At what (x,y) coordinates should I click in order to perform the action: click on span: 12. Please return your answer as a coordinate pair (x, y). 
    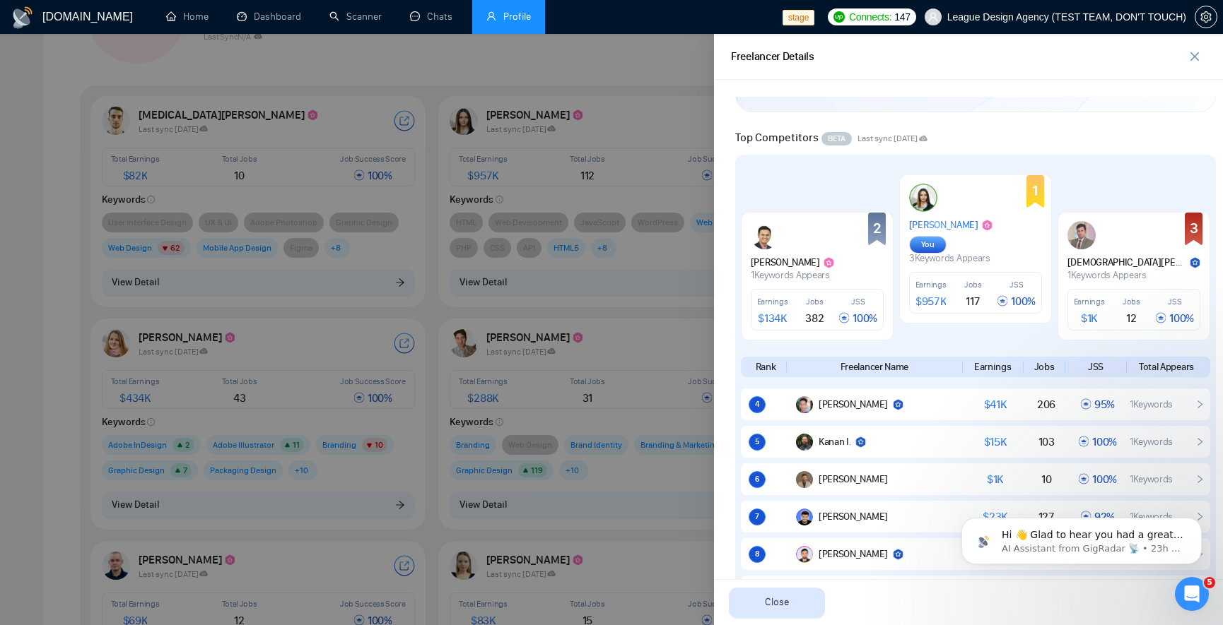
    Looking at the image, I should click on (1131, 318).